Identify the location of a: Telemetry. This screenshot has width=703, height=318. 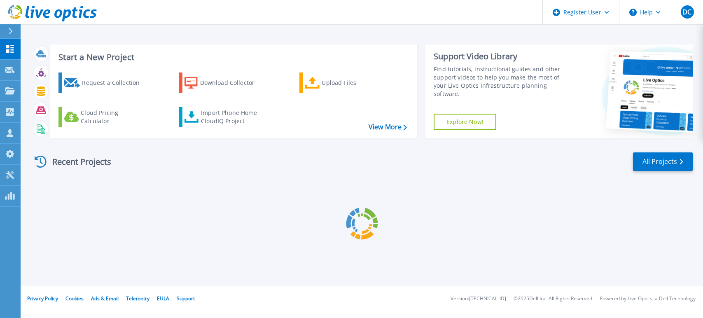
(138, 298).